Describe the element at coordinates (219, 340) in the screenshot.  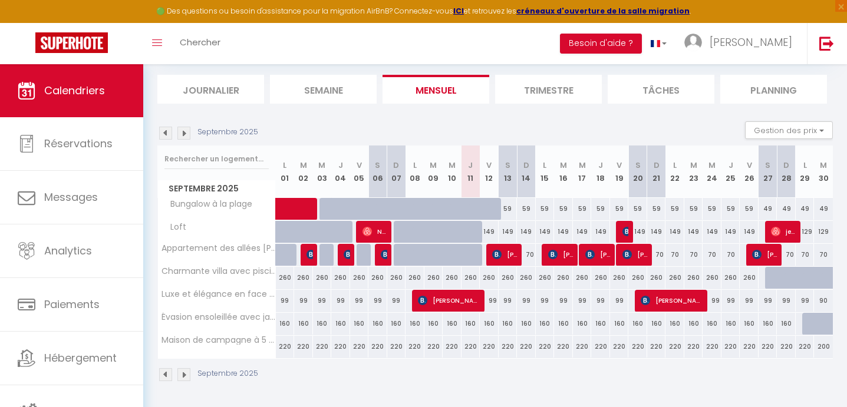
I see `span: Maison de campagne à 5 min de la plage` at that location.